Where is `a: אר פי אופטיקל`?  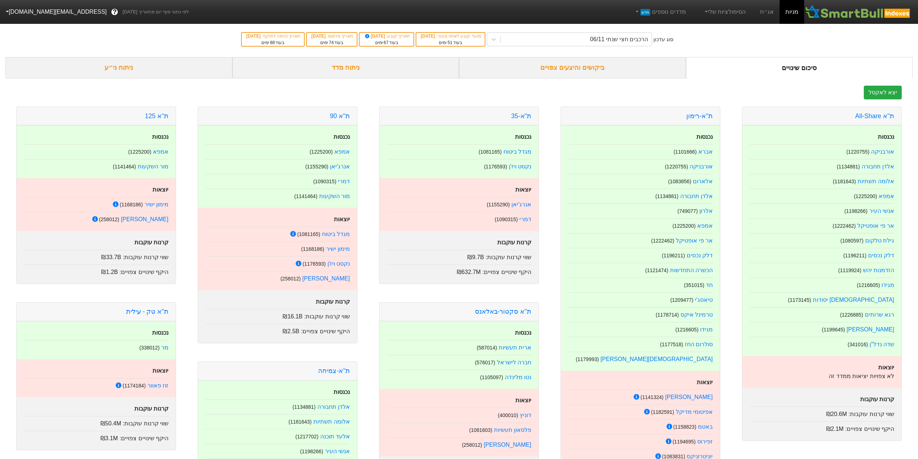
a: אר פי אופטיקל is located at coordinates (694, 240).